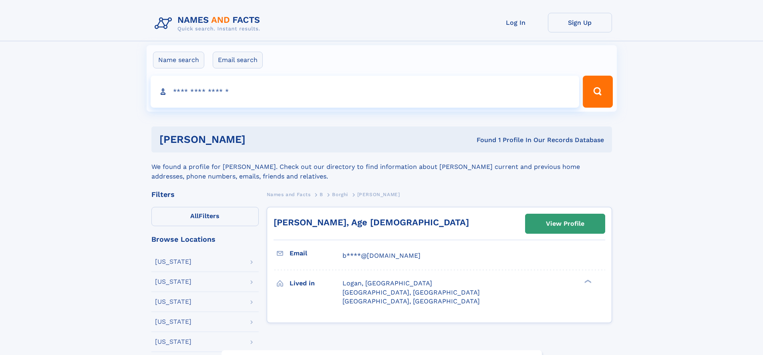 The width and height of the screenshot is (763, 355). I want to click on div: Filters, so click(205, 195).